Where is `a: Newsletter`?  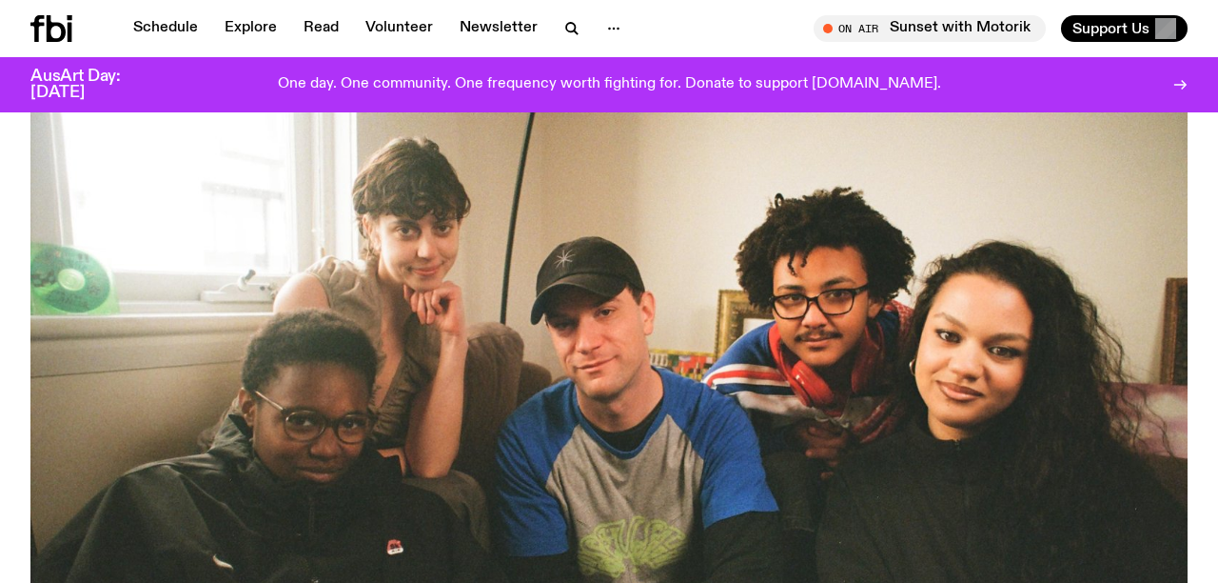 a: Newsletter is located at coordinates (499, 29).